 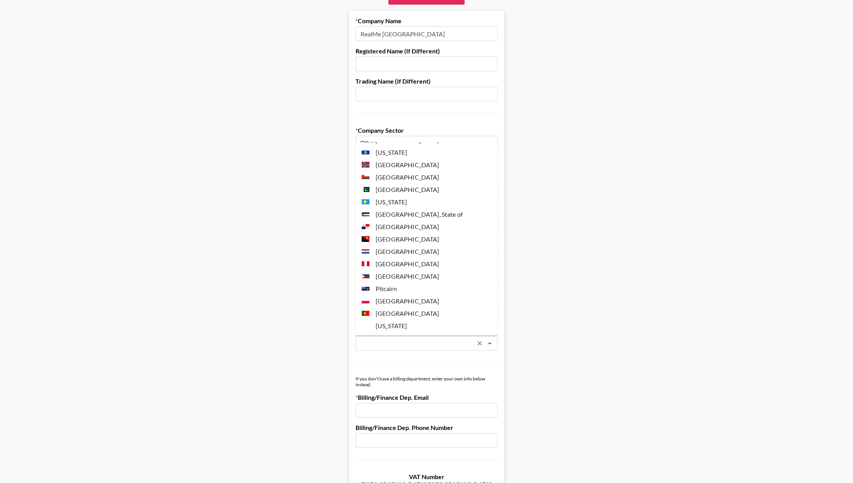 I want to click on label: Company Sector, so click(x=427, y=130).